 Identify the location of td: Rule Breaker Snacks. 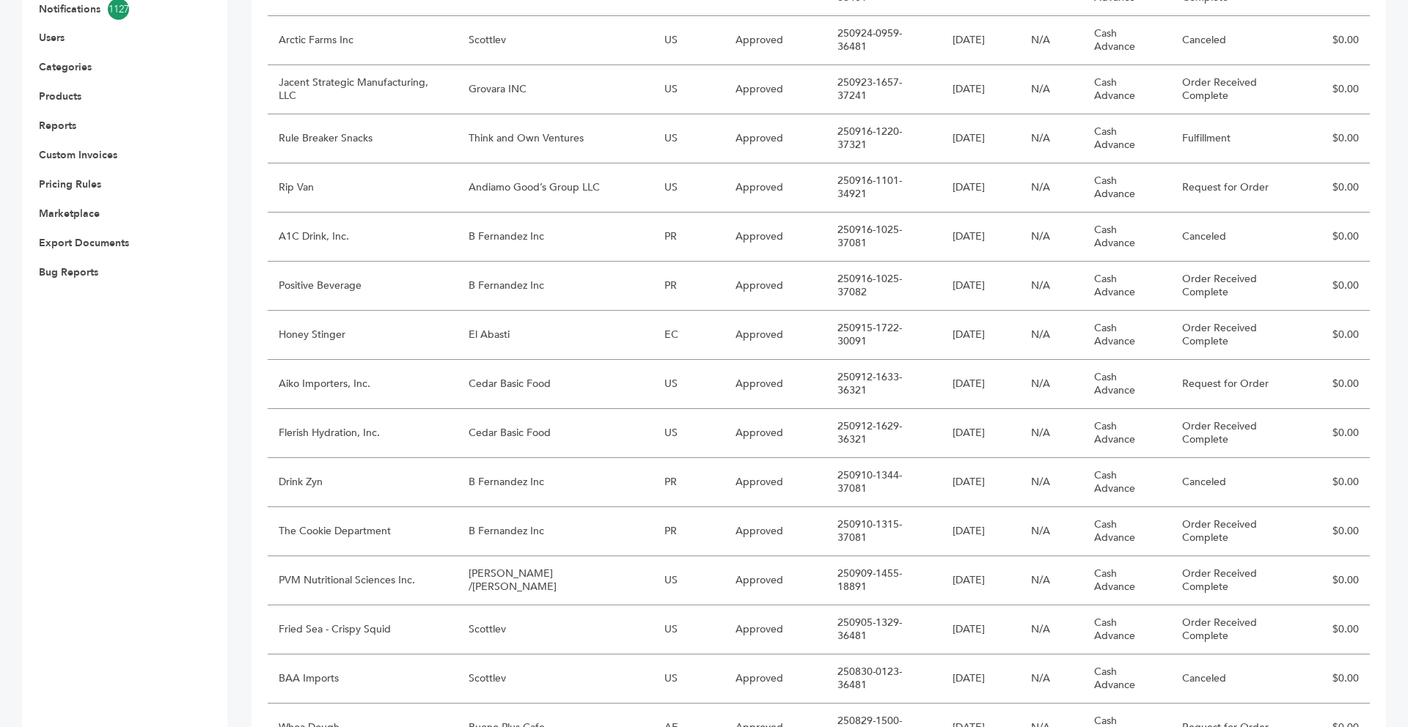
(362, 139).